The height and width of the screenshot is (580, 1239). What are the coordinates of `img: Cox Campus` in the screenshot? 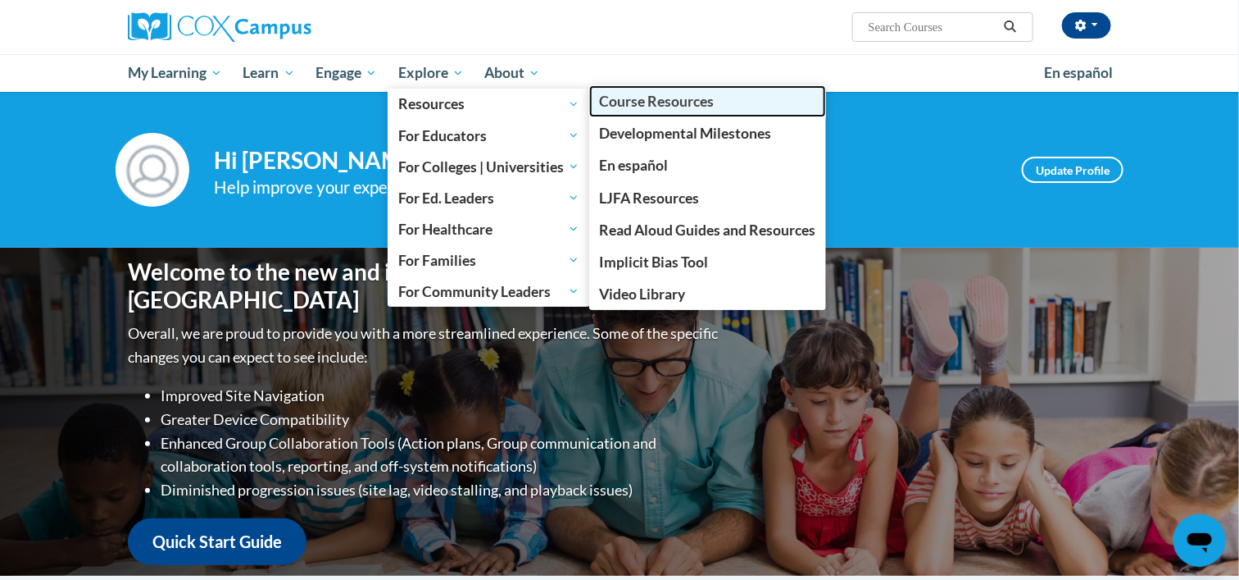 It's located at (220, 27).